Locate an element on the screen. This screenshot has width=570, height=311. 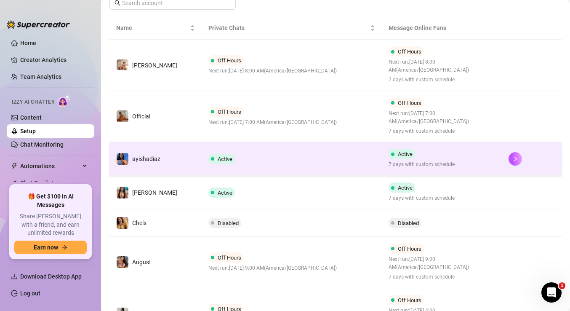
span: Name is located at coordinates (152, 28).